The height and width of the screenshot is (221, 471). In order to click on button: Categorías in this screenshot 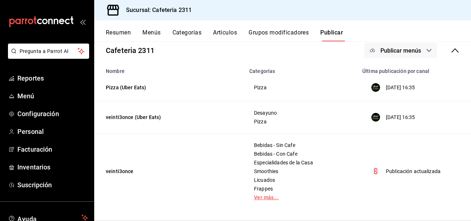, I will do `click(187, 35)`.